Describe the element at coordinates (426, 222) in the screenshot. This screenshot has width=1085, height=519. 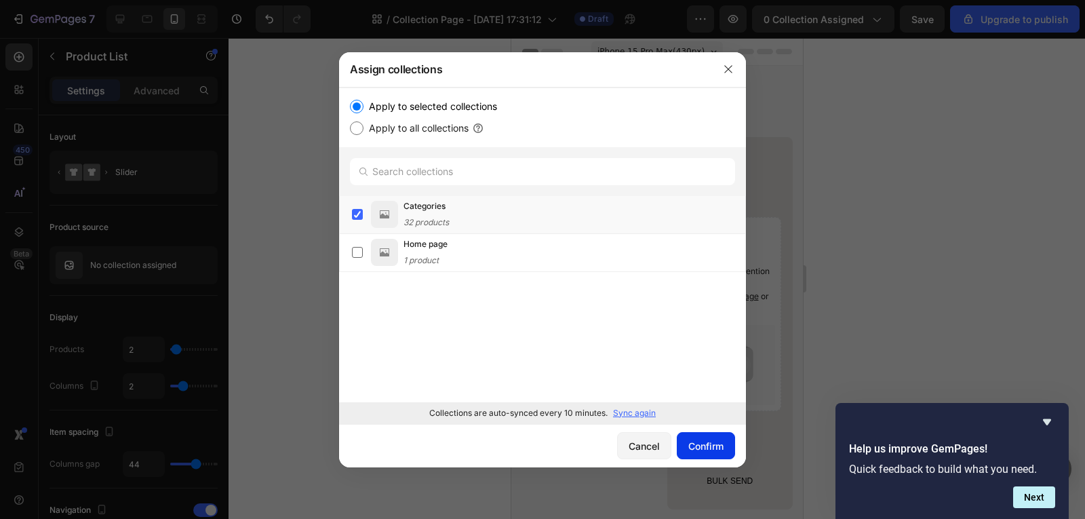
I see `span: 32 products` at that location.